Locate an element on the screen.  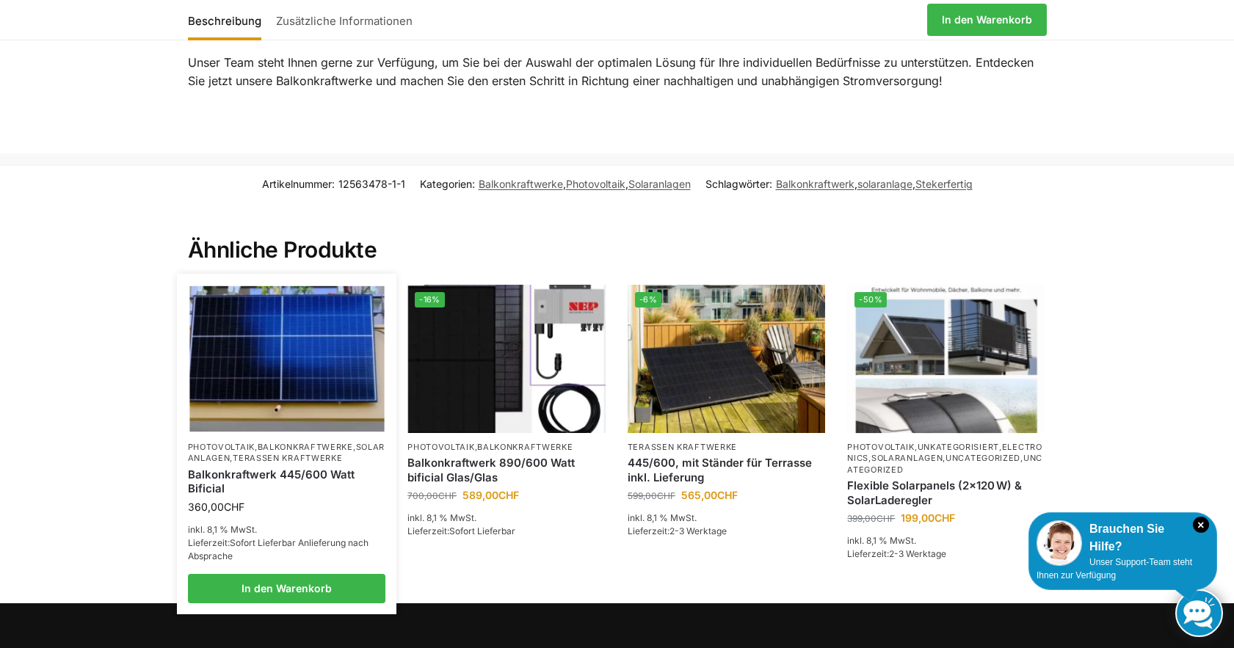
p: Unser Team steht Ihnen gerne zur Verfügung, um Sie bei der Auswahl der optimalen Lösung für Ihre ... is located at coordinates (617, 72).